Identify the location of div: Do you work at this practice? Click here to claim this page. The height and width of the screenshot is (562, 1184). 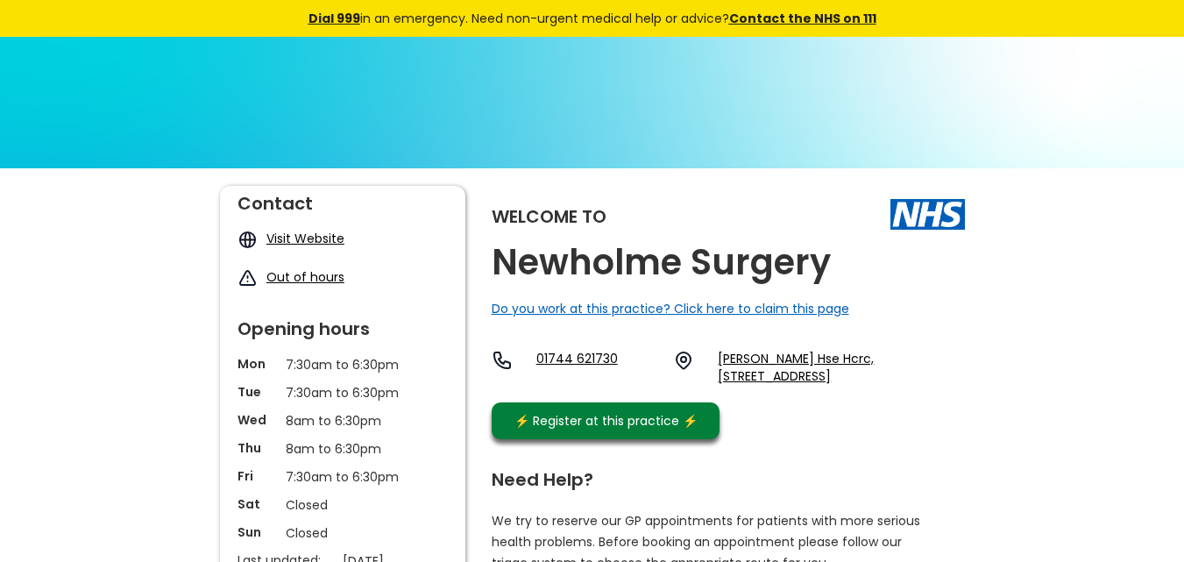
(671, 309).